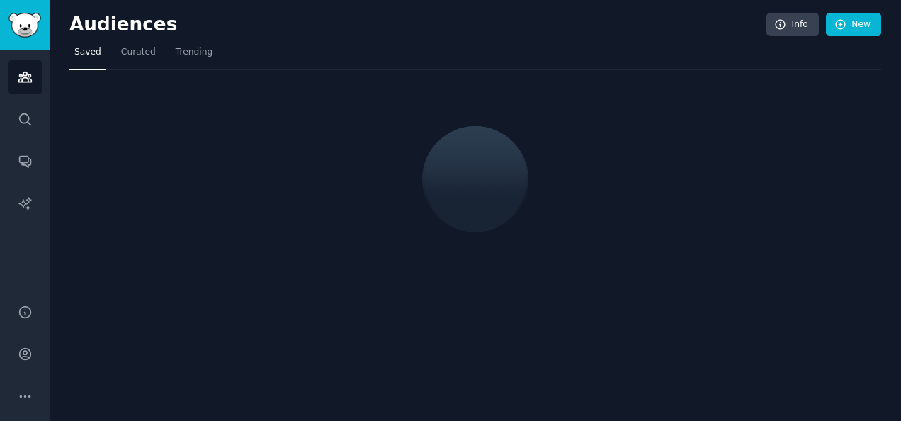 This screenshot has width=901, height=421. What do you see at coordinates (194, 52) in the screenshot?
I see `span: Trending` at bounding box center [194, 52].